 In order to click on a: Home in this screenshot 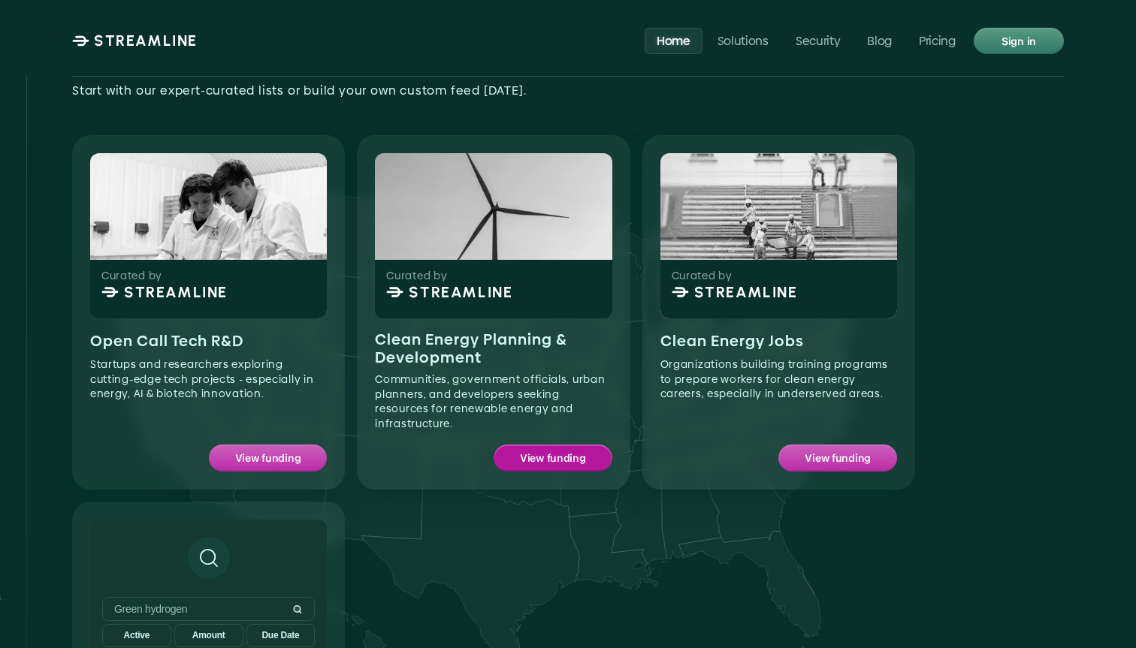, I will do `click(673, 40)`.